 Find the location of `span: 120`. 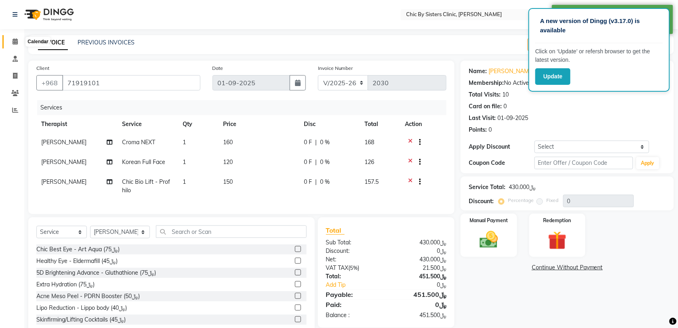

span: 120 is located at coordinates (228, 162).